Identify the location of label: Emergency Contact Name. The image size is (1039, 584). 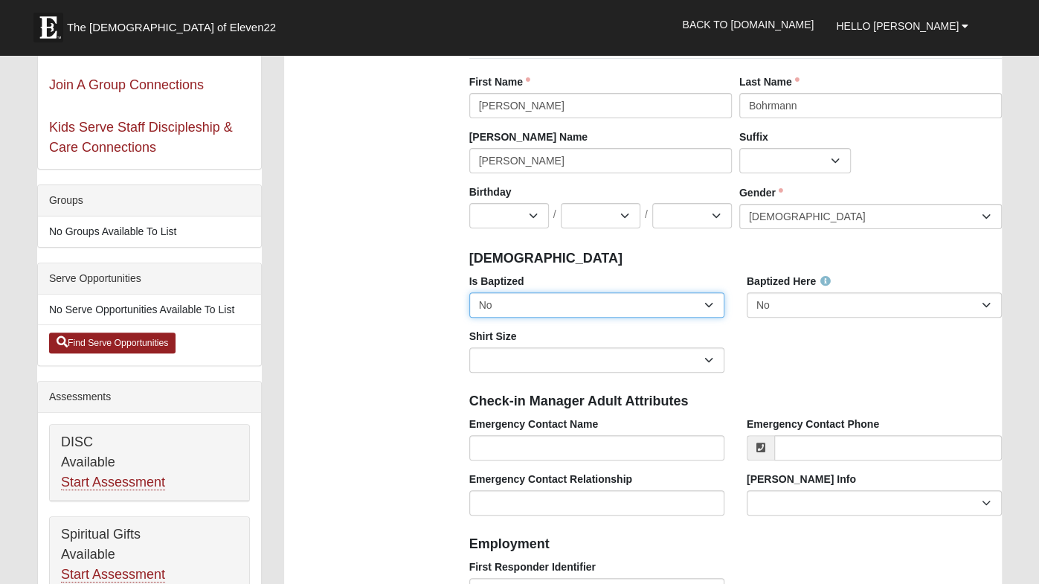
(534, 424).